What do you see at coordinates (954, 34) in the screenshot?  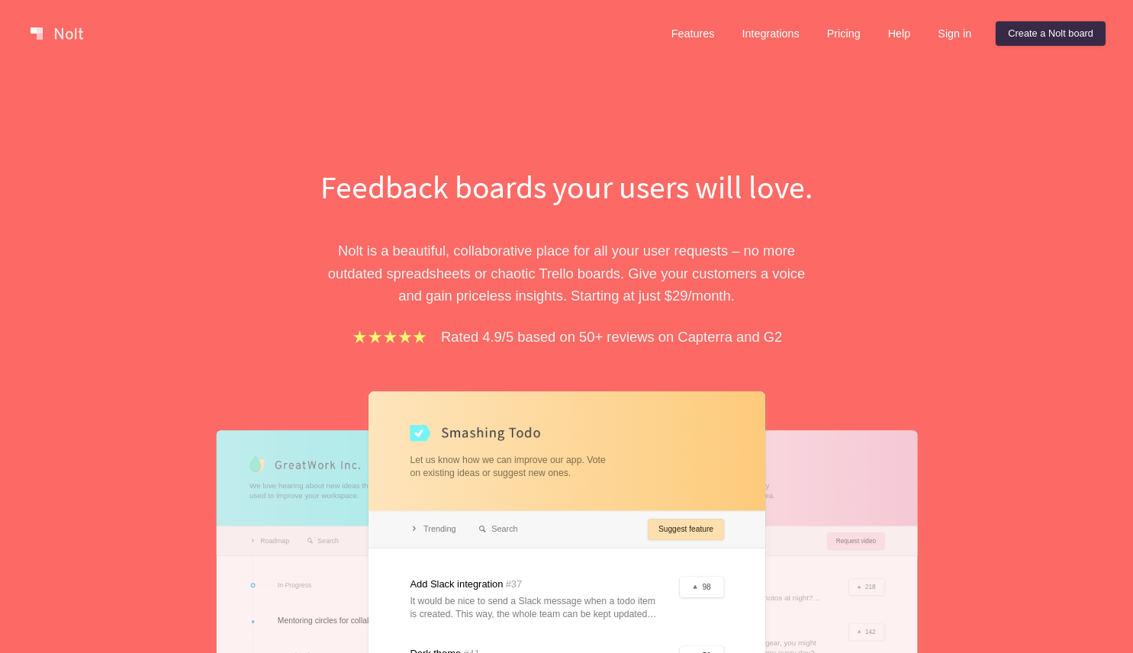 I see `a: Sign in` at bounding box center [954, 34].